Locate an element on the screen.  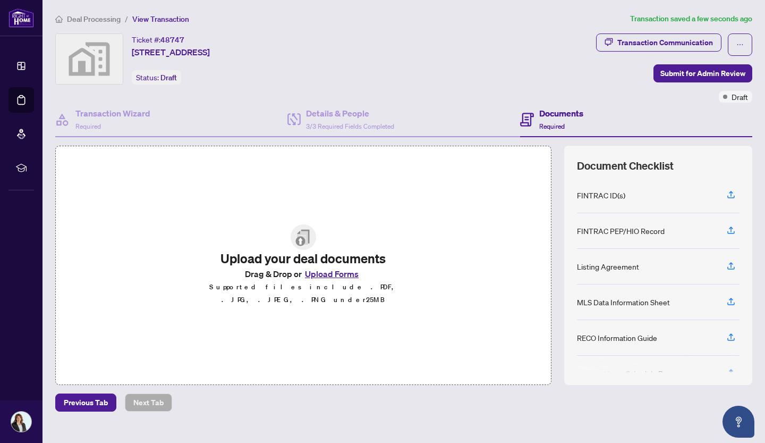
span: 3/3 Required Fields Completed is located at coordinates (350, 126).